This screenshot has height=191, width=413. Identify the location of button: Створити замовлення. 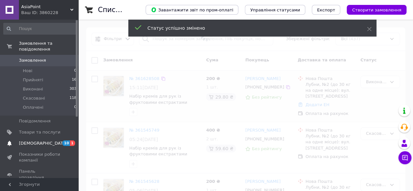
(376, 10).